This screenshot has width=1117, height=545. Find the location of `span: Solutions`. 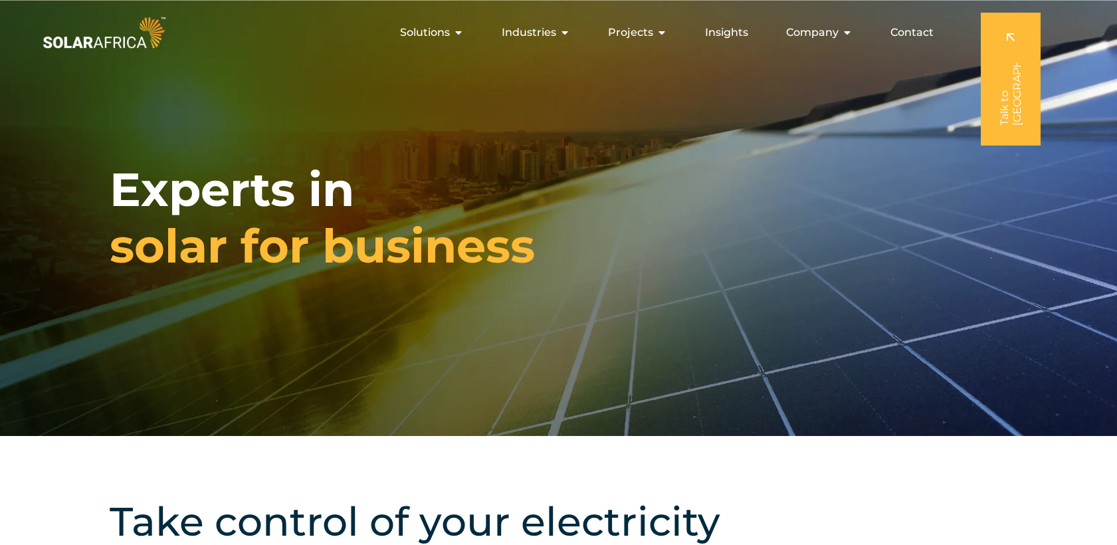

span: Solutions is located at coordinates (425, 33).